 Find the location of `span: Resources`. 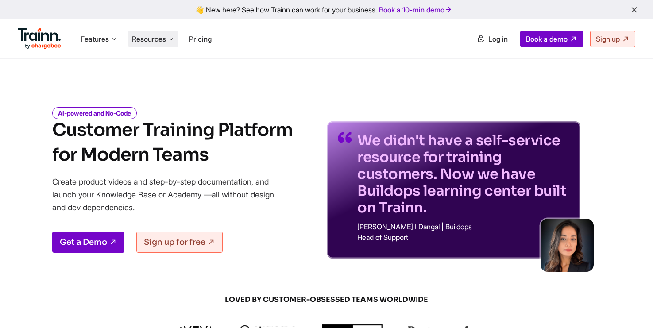

span: Resources is located at coordinates (149, 39).